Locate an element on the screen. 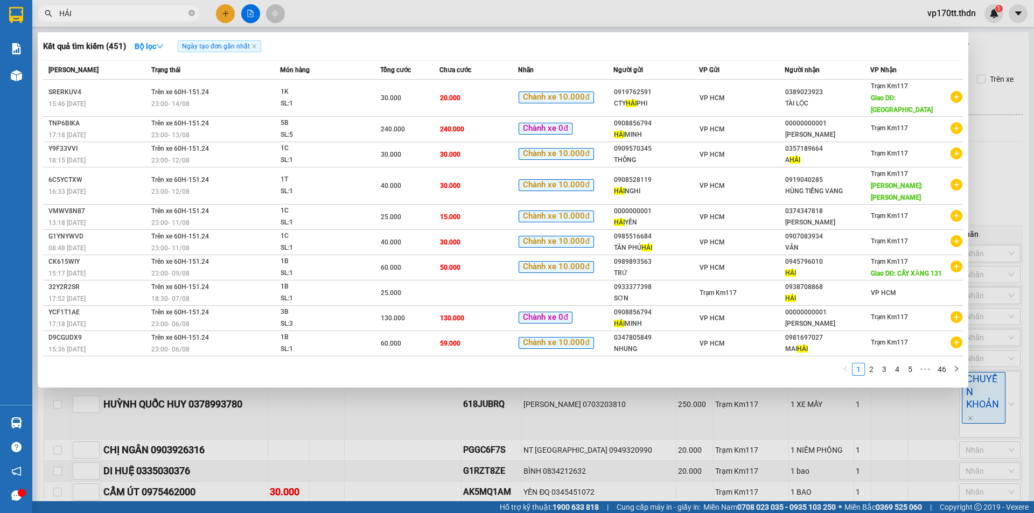 The image size is (1034, 513). span: 23:00 - 06/08 is located at coordinates (170, 324).